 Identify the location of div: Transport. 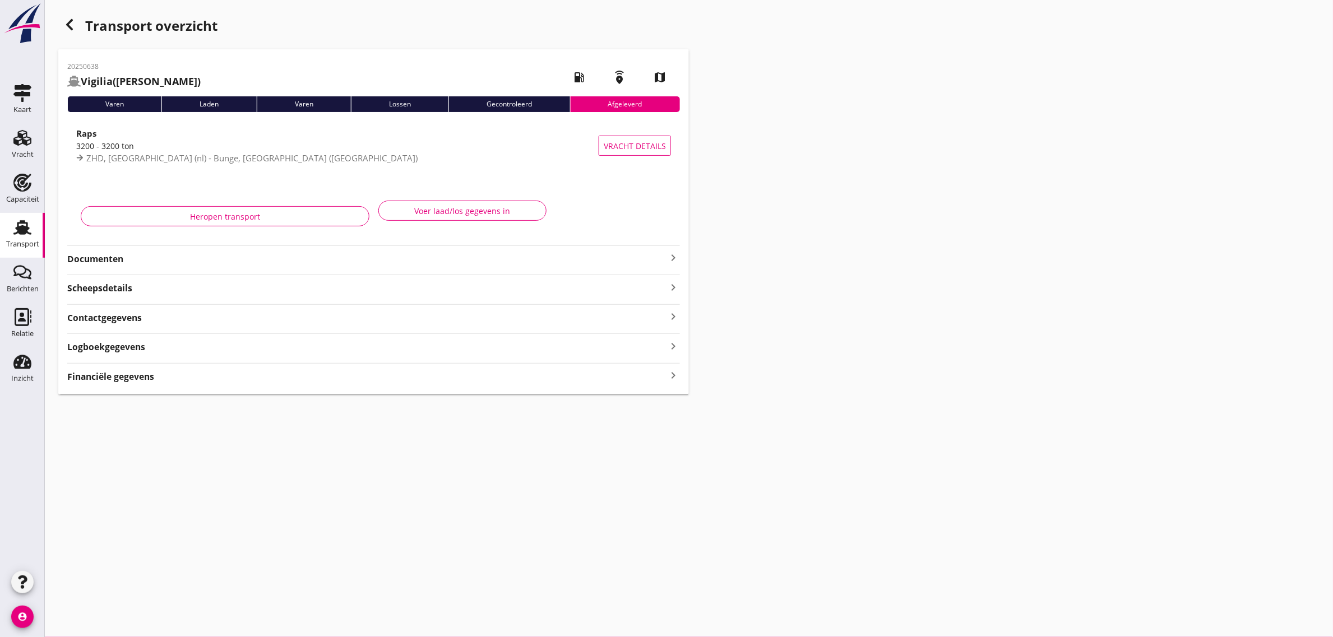
(22, 244).